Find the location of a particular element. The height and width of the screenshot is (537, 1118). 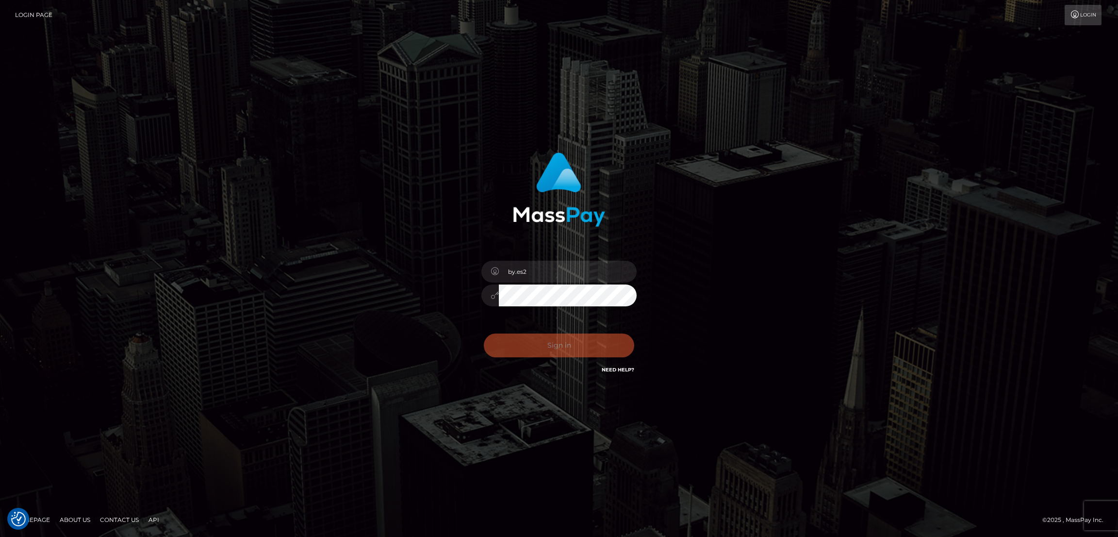

img: Revisit consent button is located at coordinates (18, 519).